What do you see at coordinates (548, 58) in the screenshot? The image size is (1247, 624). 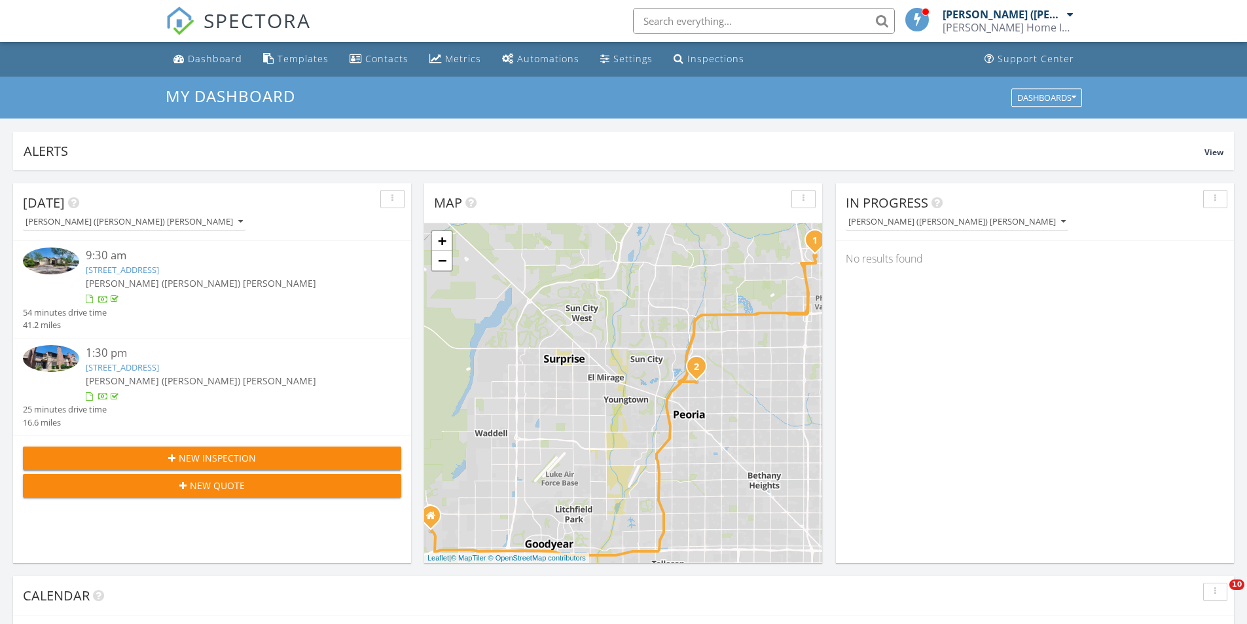 I see `div: Automations` at bounding box center [548, 58].